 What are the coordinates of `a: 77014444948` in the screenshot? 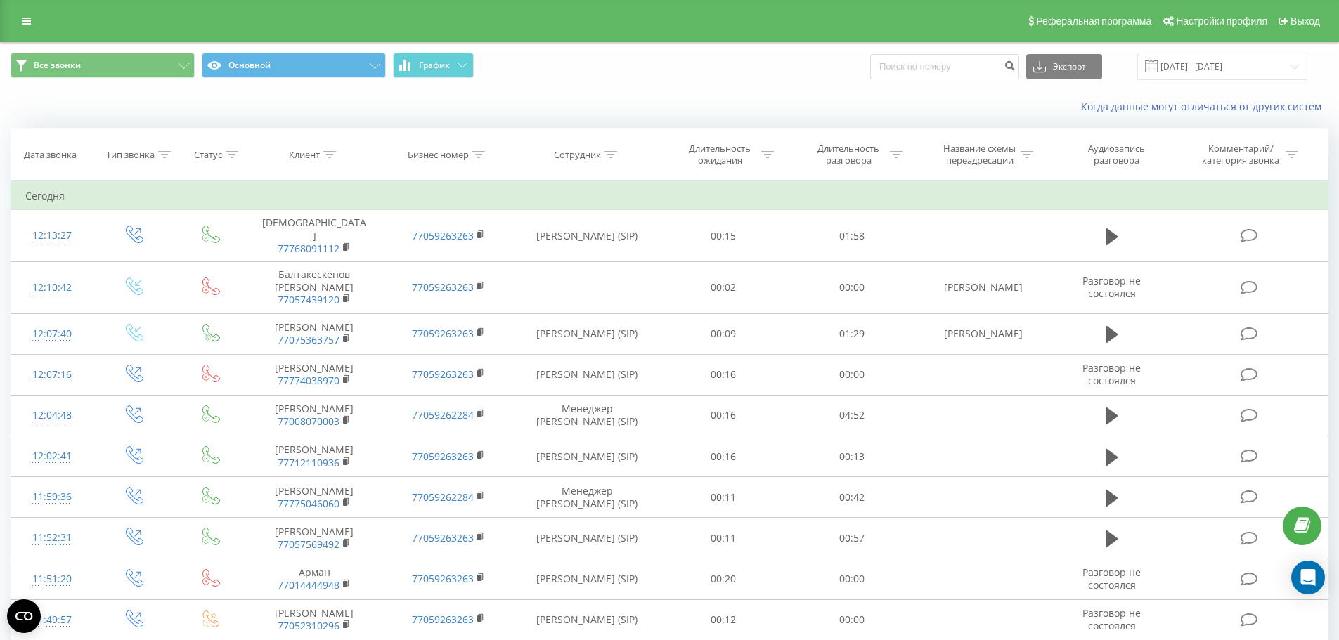 It's located at (309, 585).